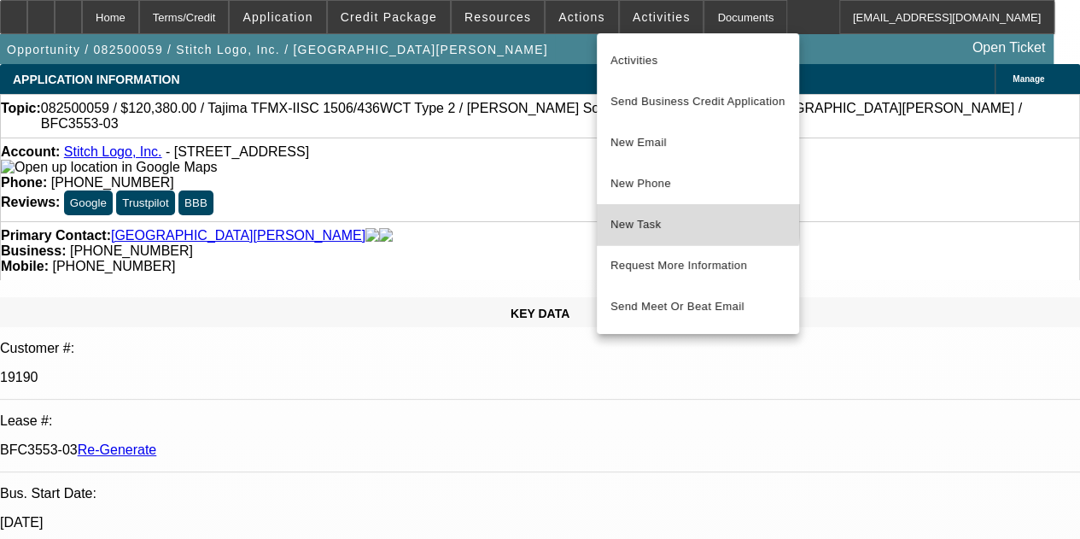 This screenshot has height=539, width=1080. What do you see at coordinates (697, 184) in the screenshot?
I see `span: New Phone` at bounding box center [697, 184].